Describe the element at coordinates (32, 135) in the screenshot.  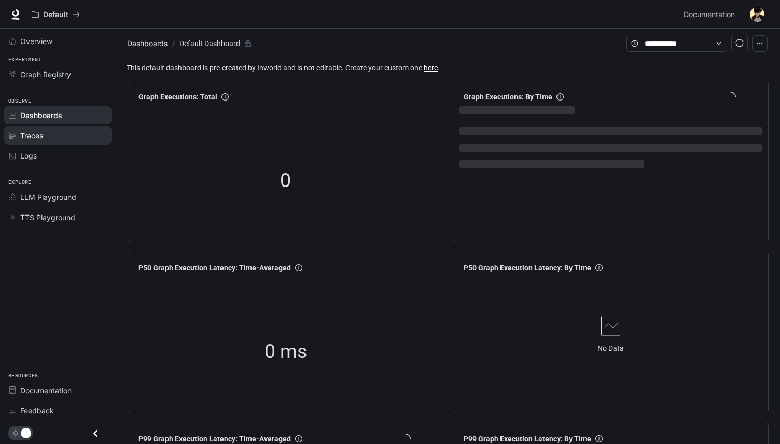
I see `span: Traces` at that location.